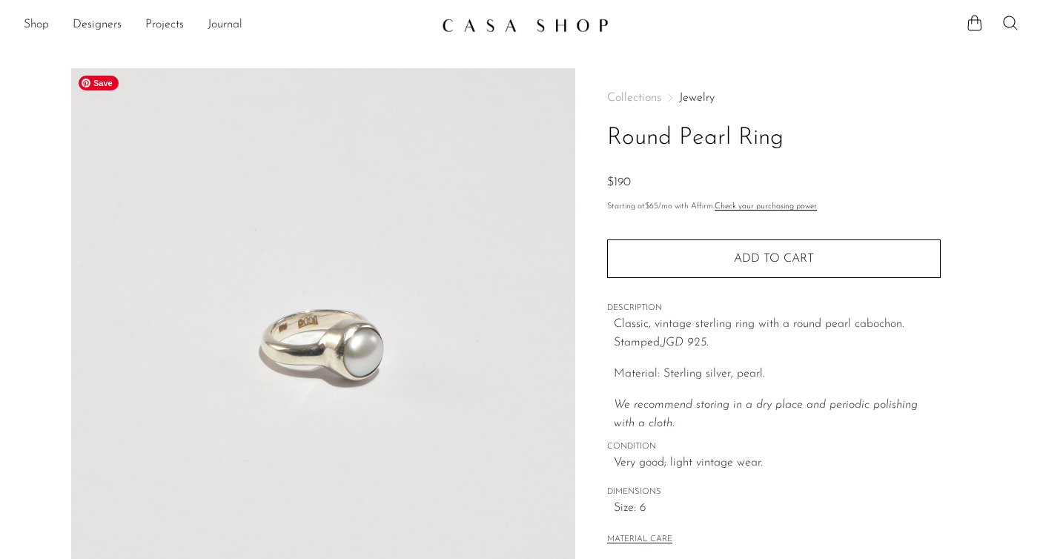 Image resolution: width=1043 pixels, height=559 pixels. I want to click on a: Projects, so click(165, 25).